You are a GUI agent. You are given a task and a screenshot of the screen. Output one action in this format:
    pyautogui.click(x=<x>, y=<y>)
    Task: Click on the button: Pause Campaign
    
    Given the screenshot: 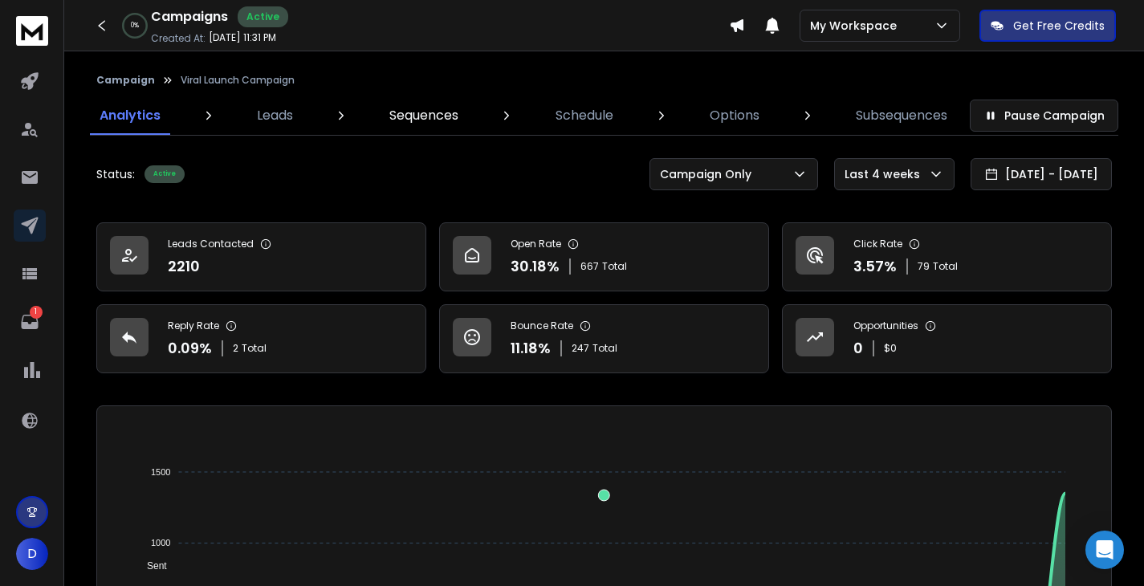 What is the action you would take?
    pyautogui.click(x=1044, y=116)
    